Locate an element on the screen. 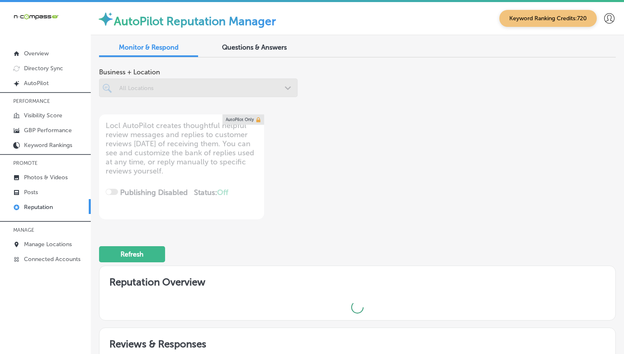 The width and height of the screenshot is (624, 354). p: Directory Sync is located at coordinates (43, 68).